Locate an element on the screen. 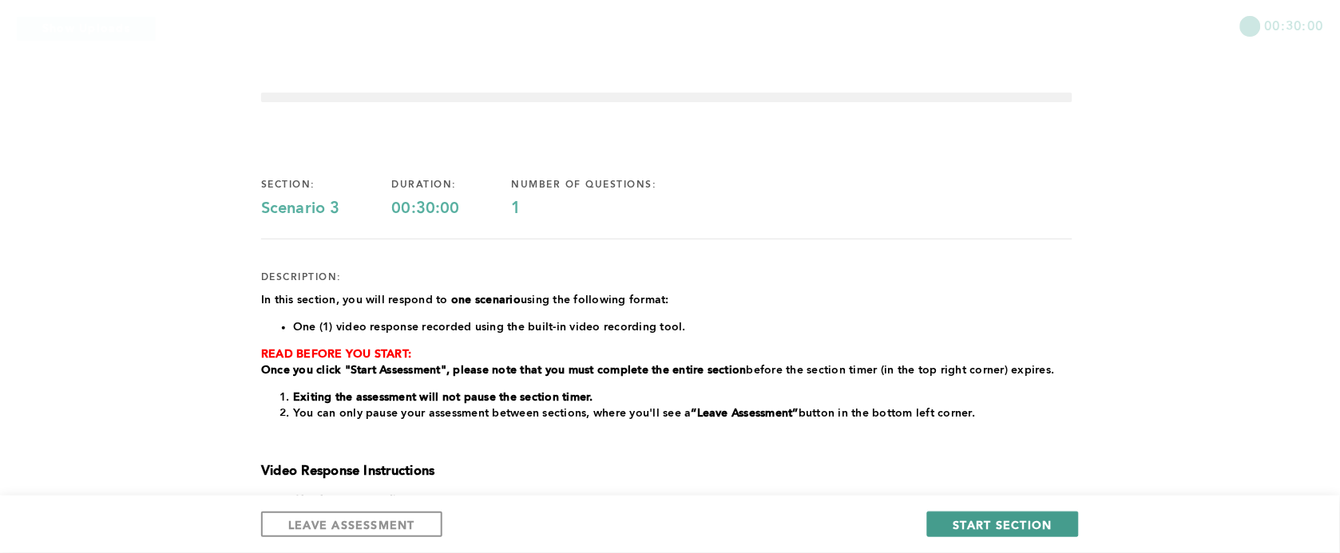  button: LEAVE ASSESSMENT is located at coordinates (351, 525).